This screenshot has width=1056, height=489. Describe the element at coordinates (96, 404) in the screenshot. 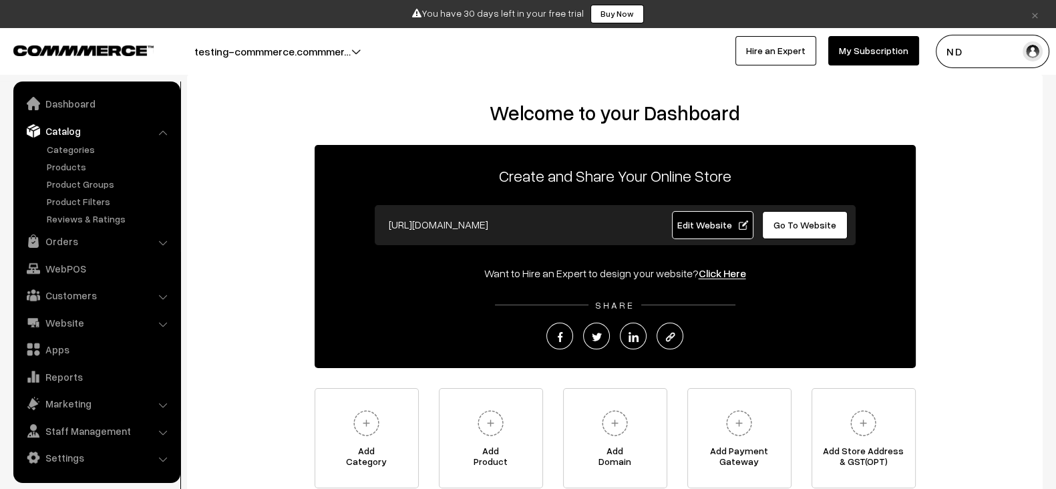

I see `a: Marketing` at that location.